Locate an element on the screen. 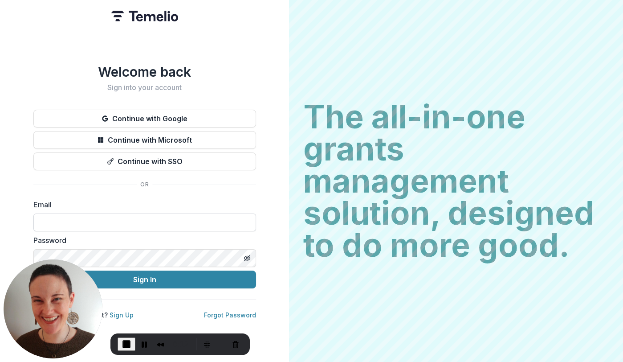  button: Continue with Google is located at coordinates (145, 118).